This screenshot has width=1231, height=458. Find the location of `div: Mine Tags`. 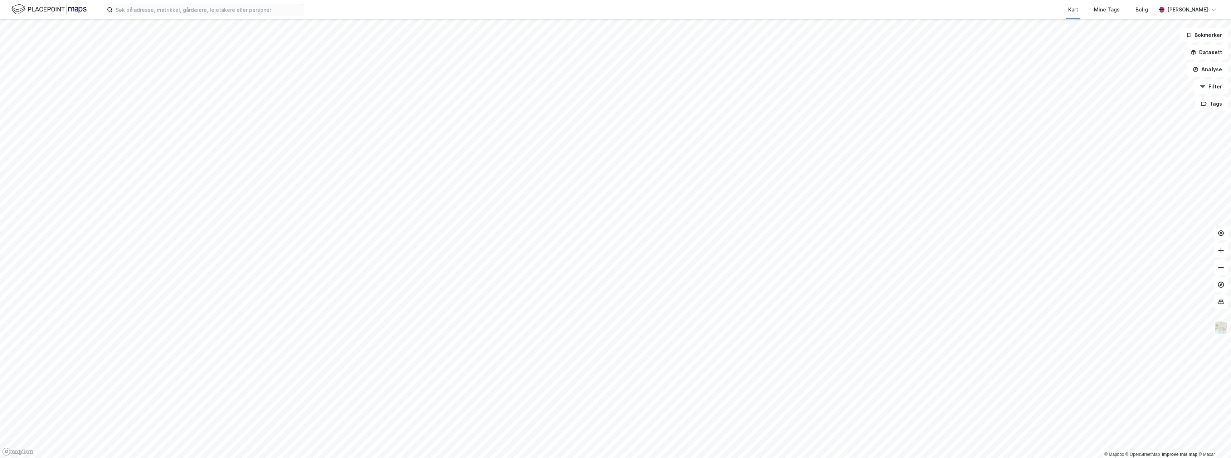

div: Mine Tags is located at coordinates (1107, 10).